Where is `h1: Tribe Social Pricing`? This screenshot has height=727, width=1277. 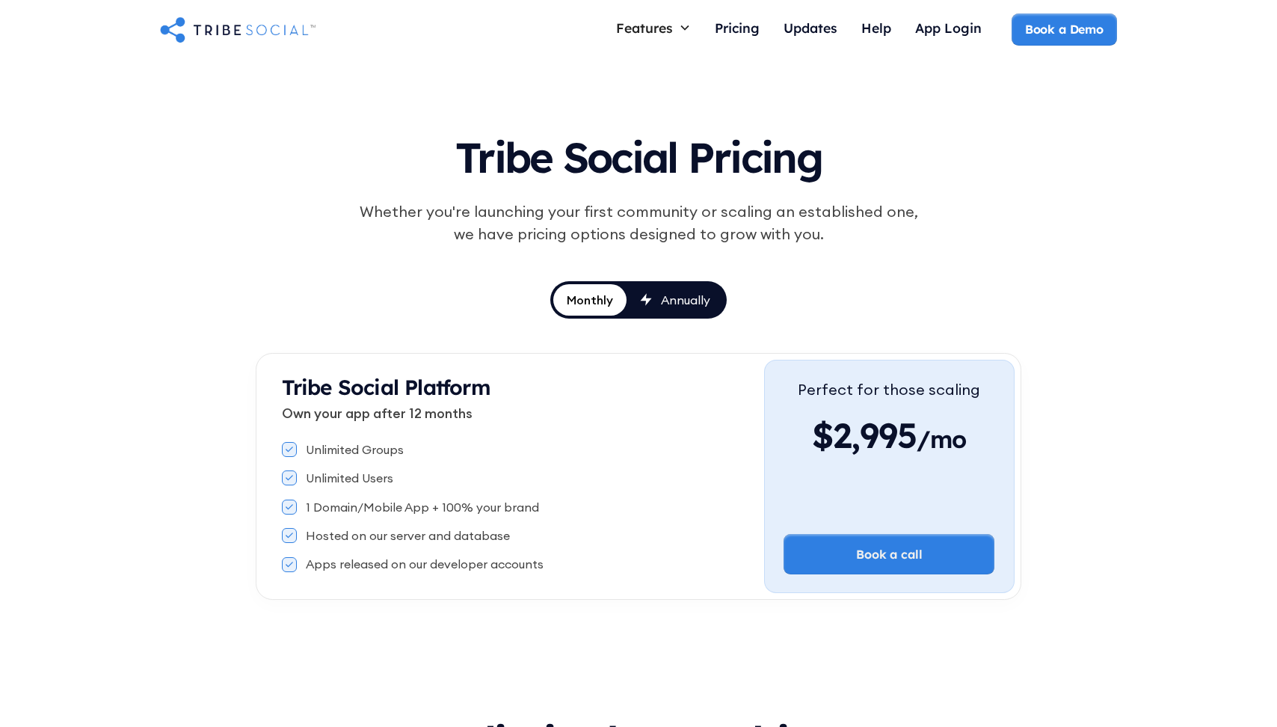 h1: Tribe Social Pricing is located at coordinates (638, 154).